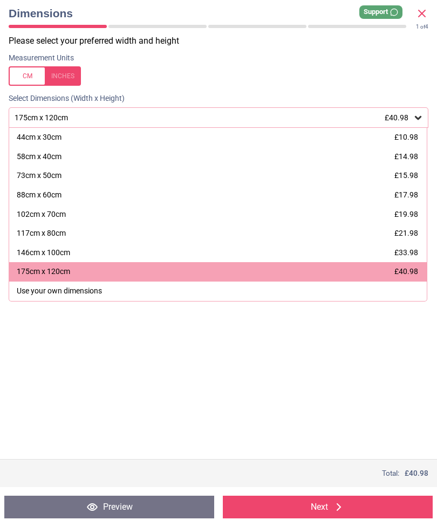  Describe the element at coordinates (406, 195) in the screenshot. I see `span: £17.98` at that location.